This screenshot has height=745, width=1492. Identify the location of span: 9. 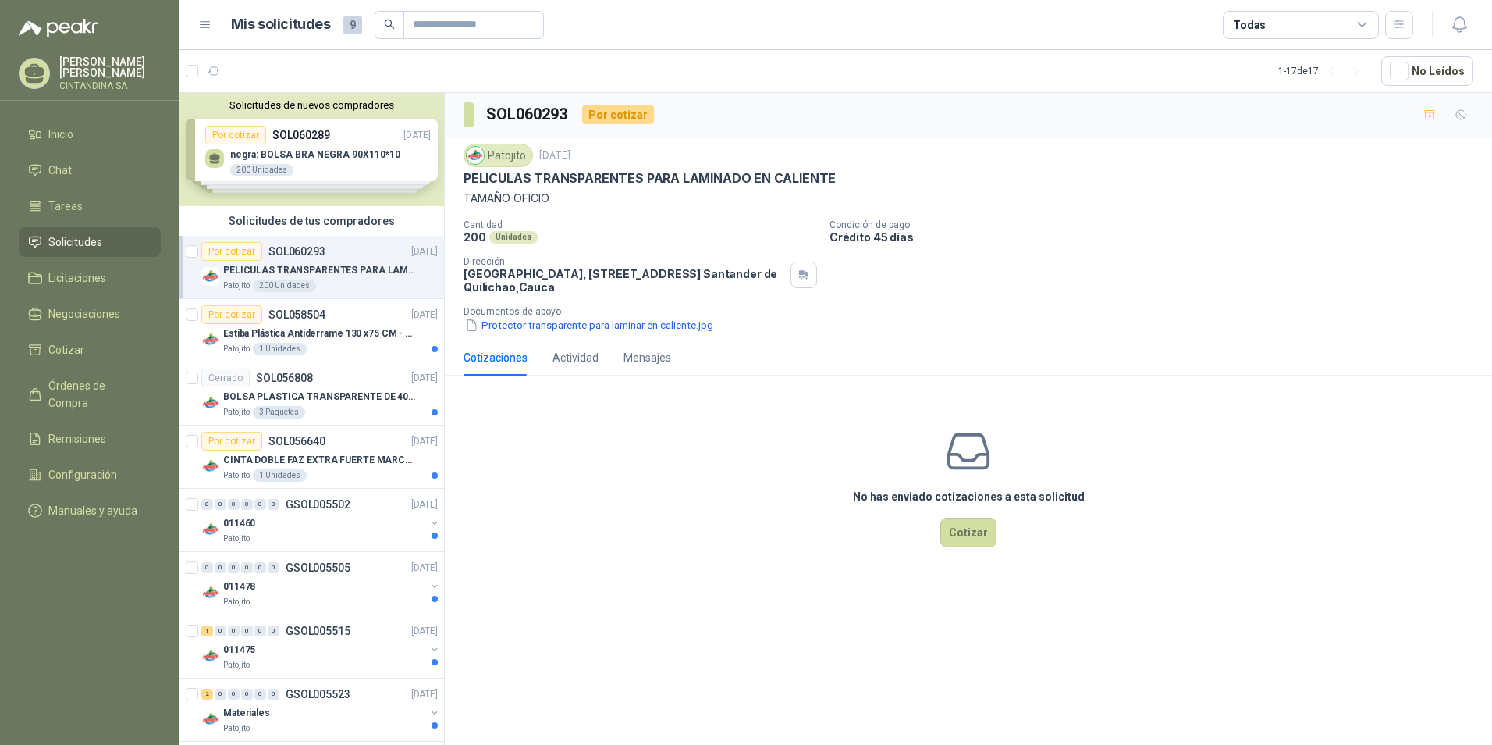
(353, 25).